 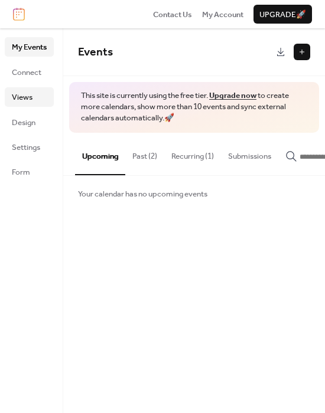 I want to click on span: My Account, so click(x=222, y=15).